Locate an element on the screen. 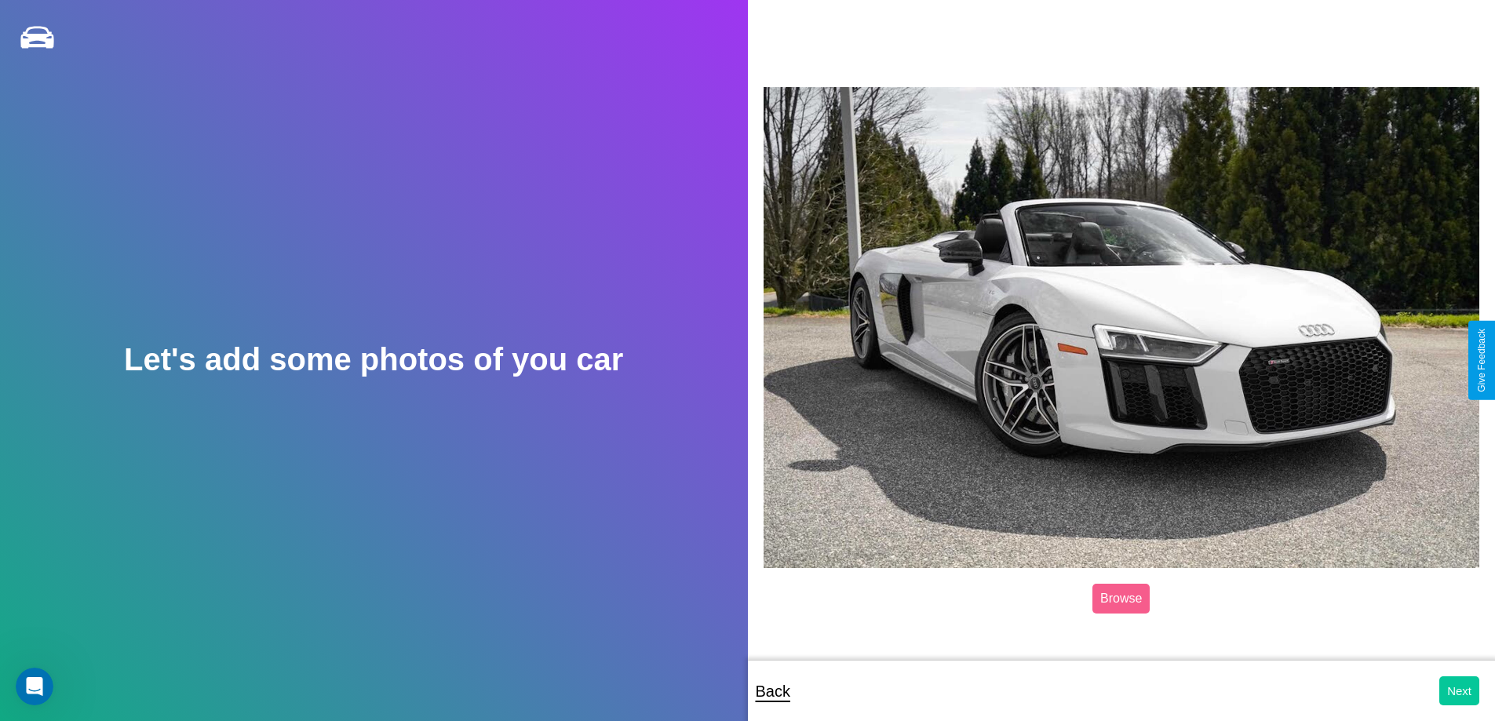 This screenshot has width=1495, height=721. p: Back is located at coordinates (773, 692).